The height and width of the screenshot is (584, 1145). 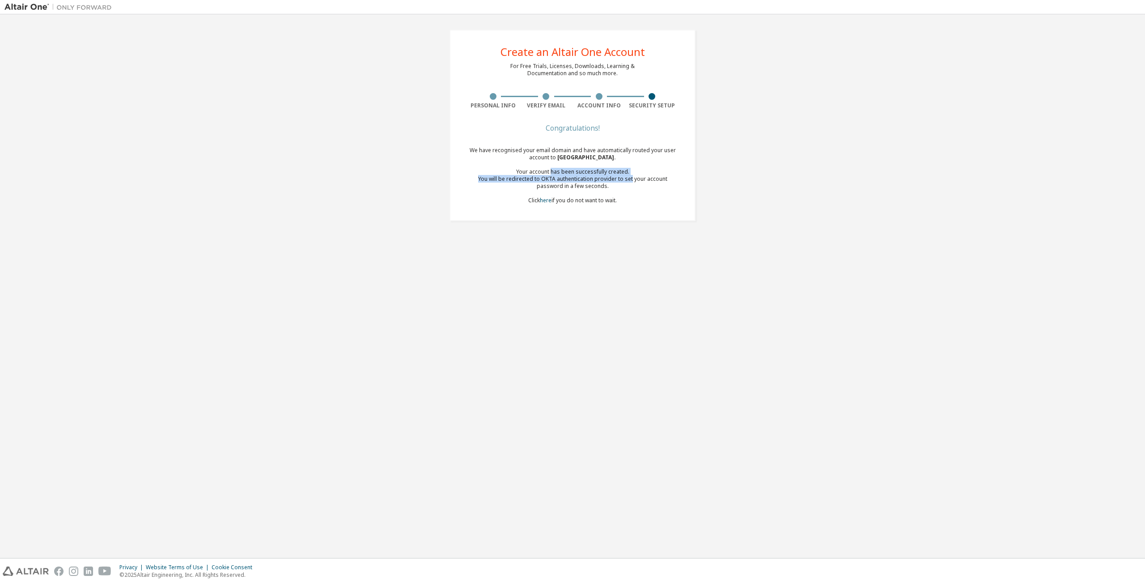 What do you see at coordinates (59, 571) in the screenshot?
I see `img: facebook.svg` at bounding box center [59, 571].